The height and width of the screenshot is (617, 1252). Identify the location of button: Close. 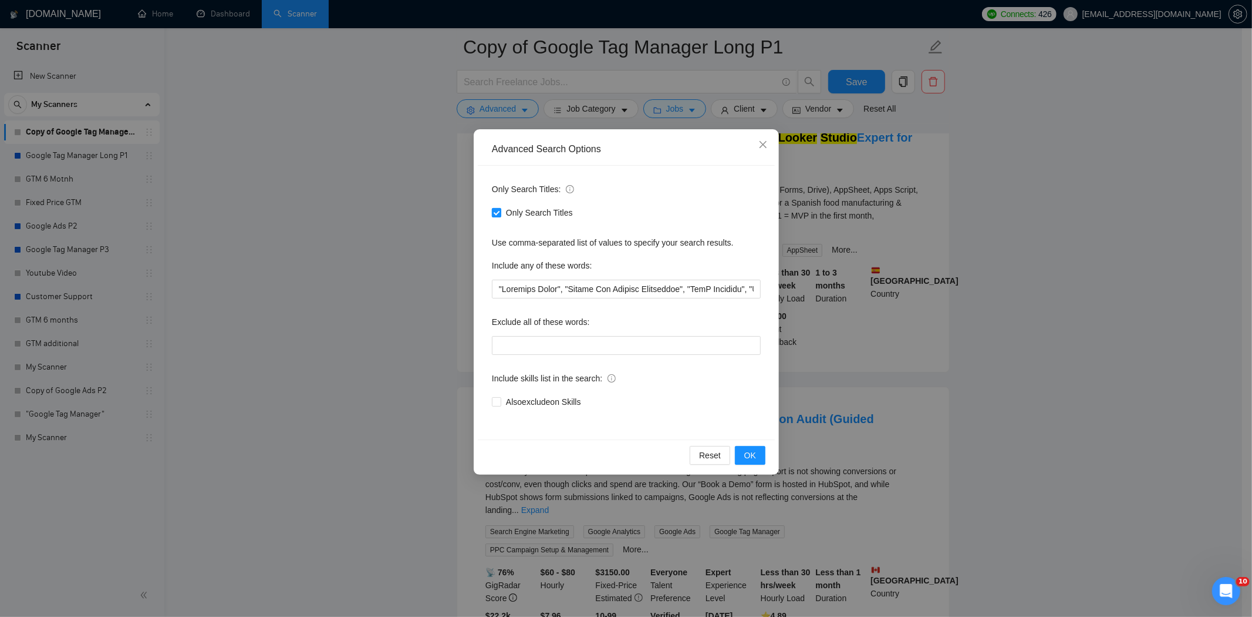
(763, 145).